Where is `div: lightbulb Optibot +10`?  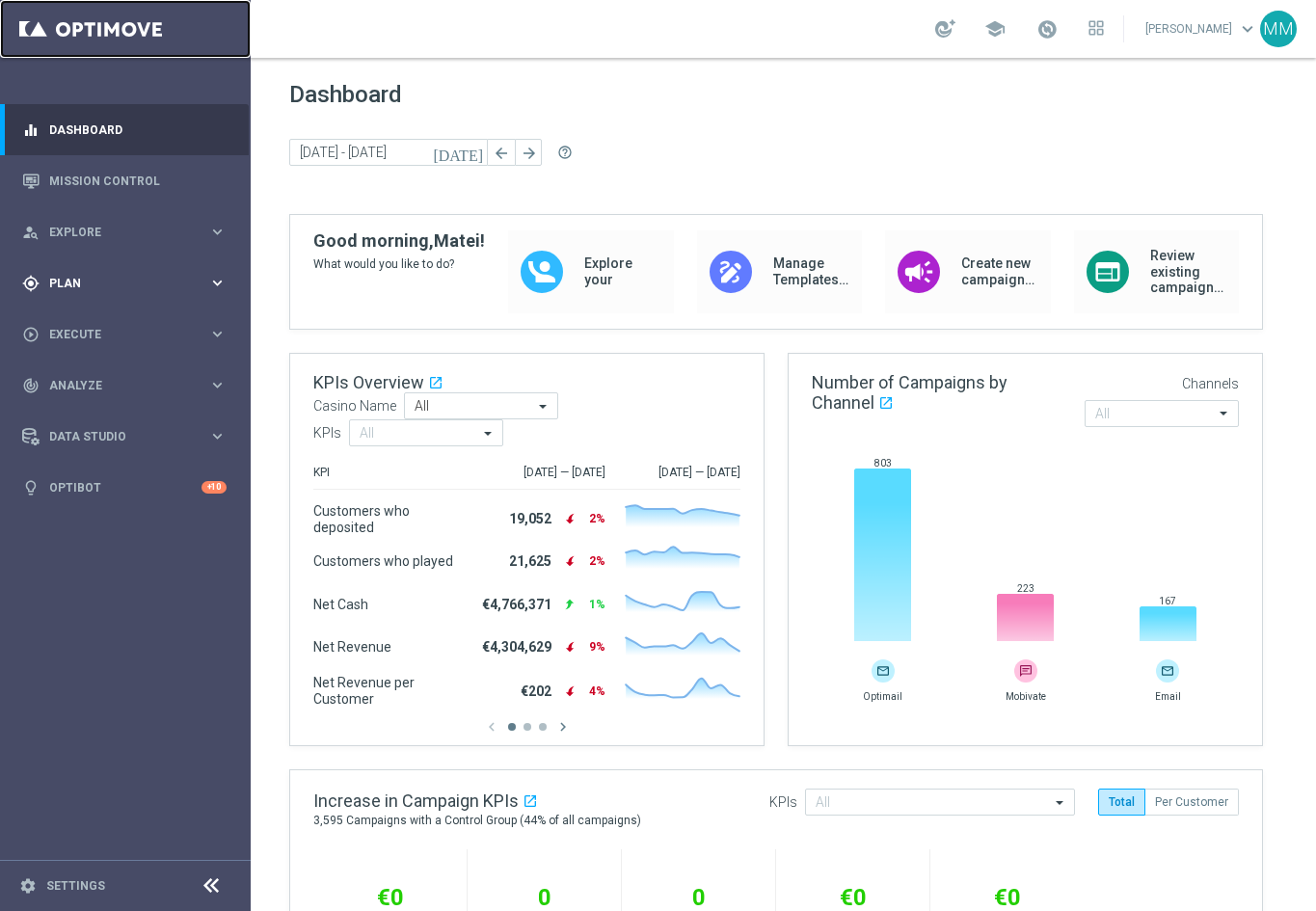
div: lightbulb Optibot +10 is located at coordinates (124, 488).